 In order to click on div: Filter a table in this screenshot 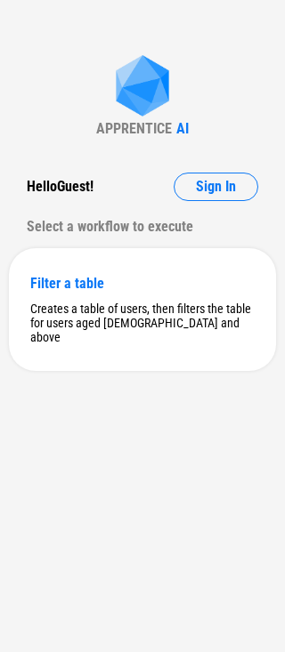, I will do `click(142, 283)`.